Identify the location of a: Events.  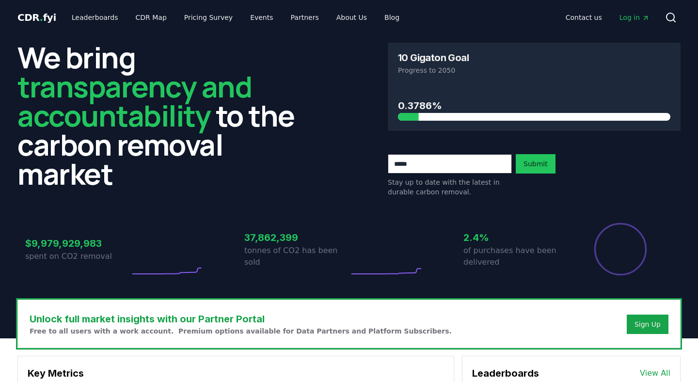
(261, 17).